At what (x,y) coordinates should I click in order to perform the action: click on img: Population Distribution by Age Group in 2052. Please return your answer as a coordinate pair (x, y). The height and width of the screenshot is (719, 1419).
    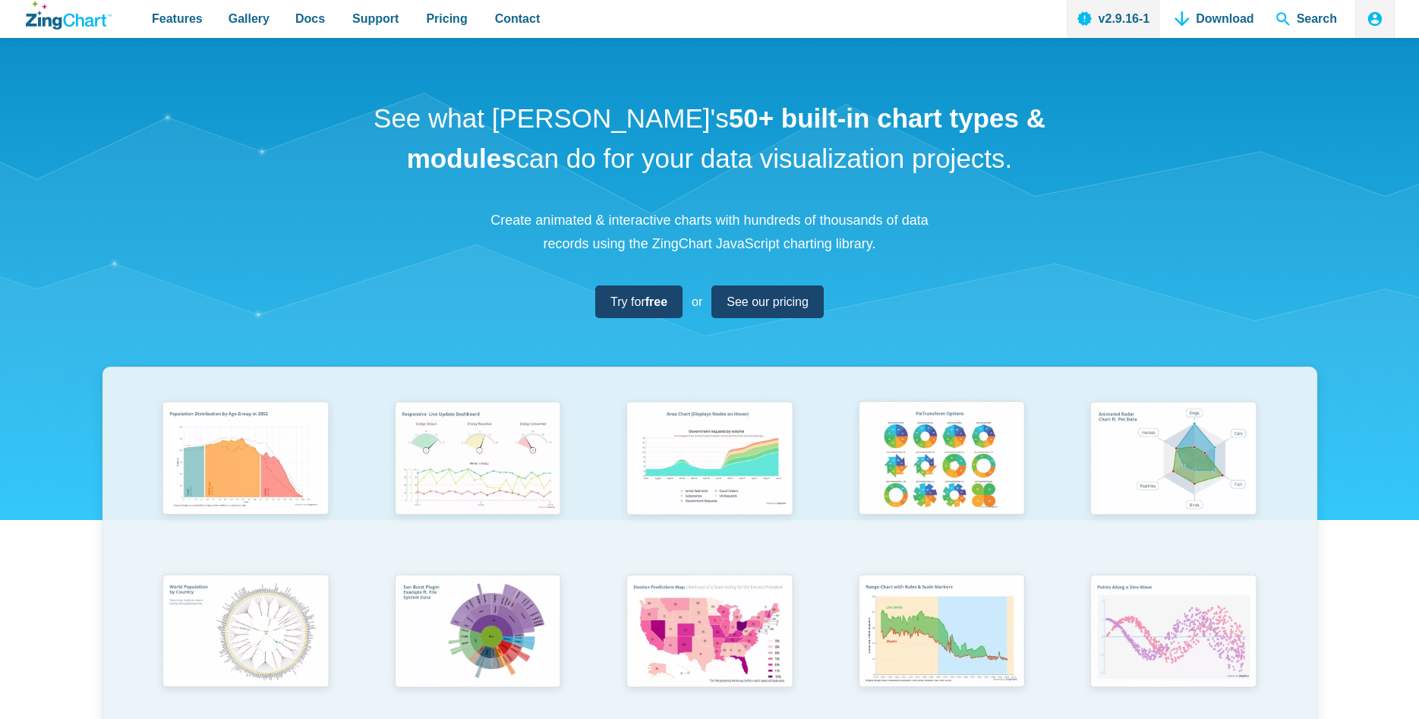
    Looking at the image, I should click on (245, 460).